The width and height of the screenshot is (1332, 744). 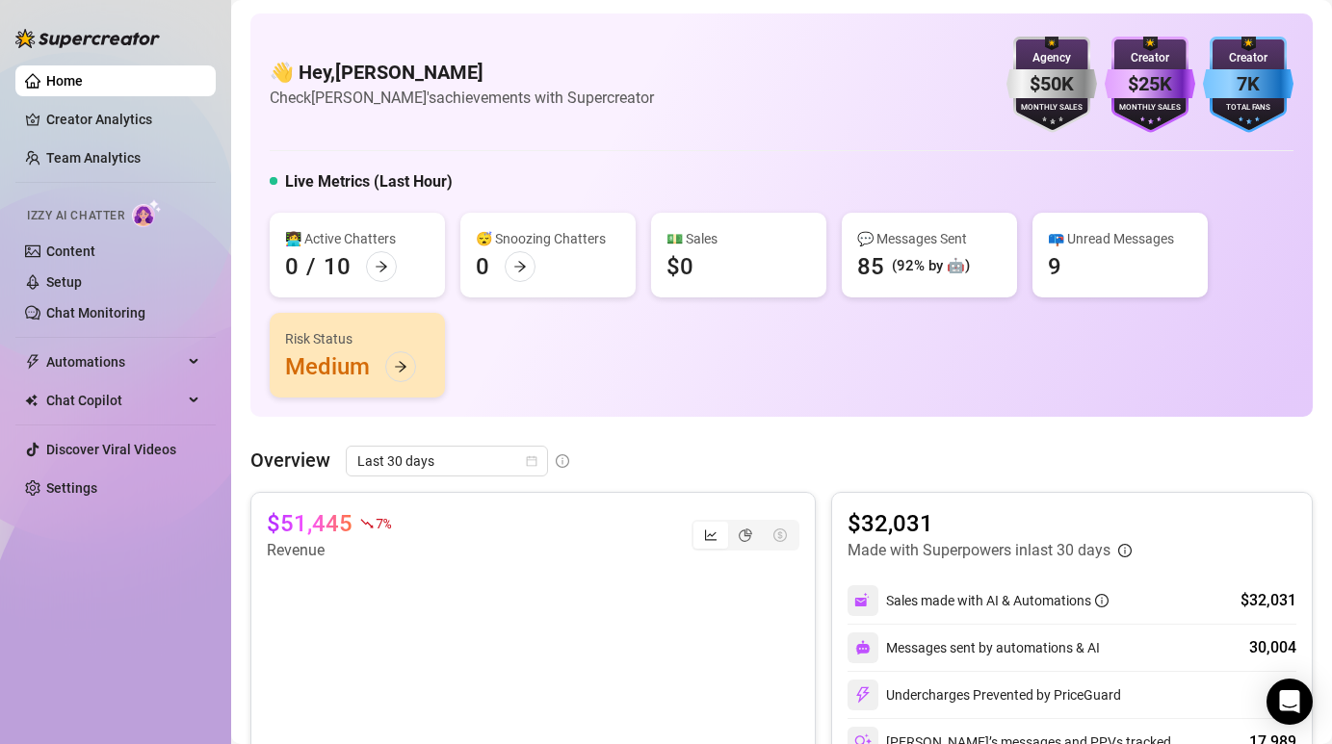 What do you see at coordinates (64, 282) in the screenshot?
I see `a: Setup` at bounding box center [64, 282].